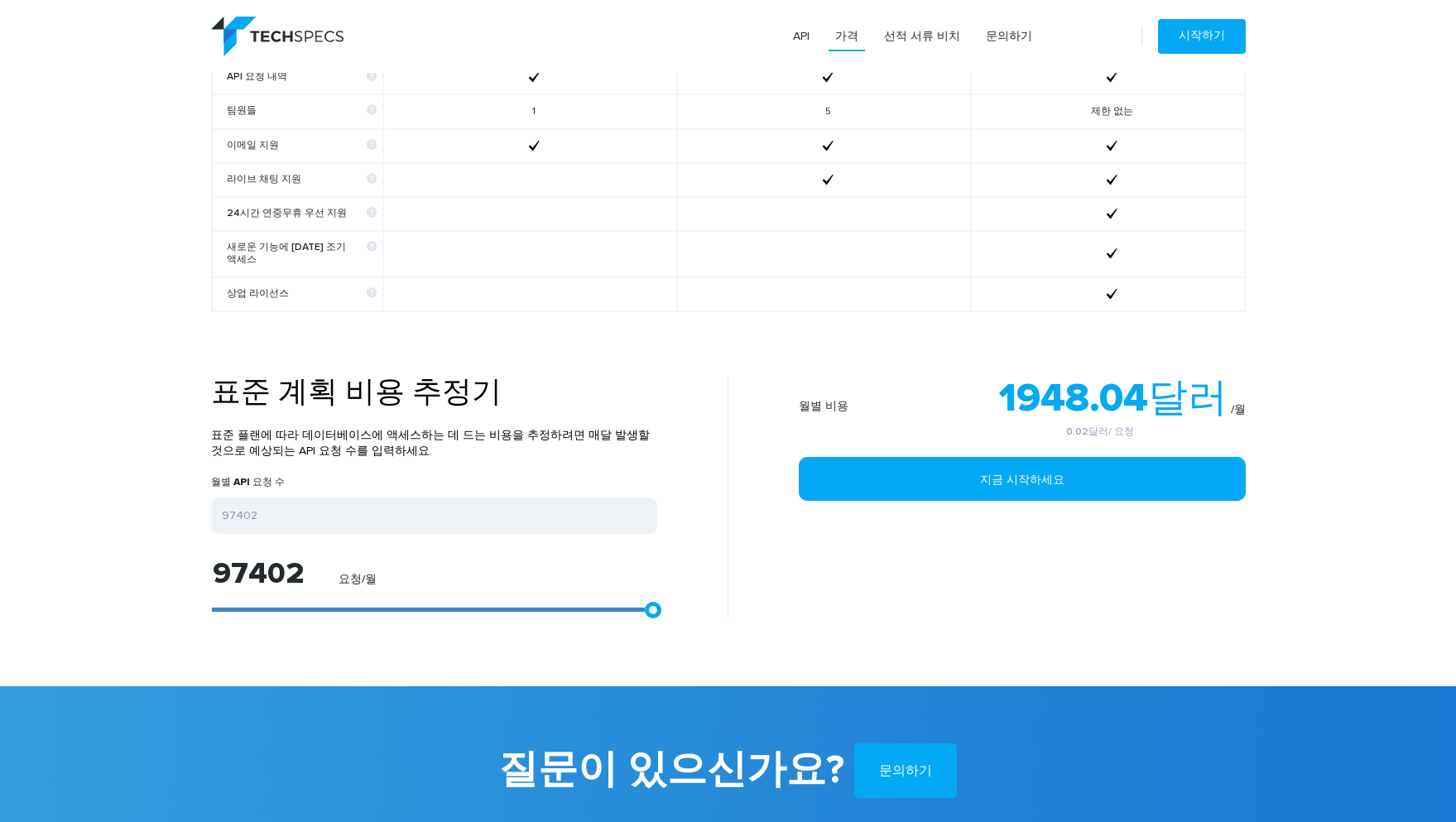  Describe the element at coordinates (847, 36) in the screenshot. I see `a: 가격` at that location.